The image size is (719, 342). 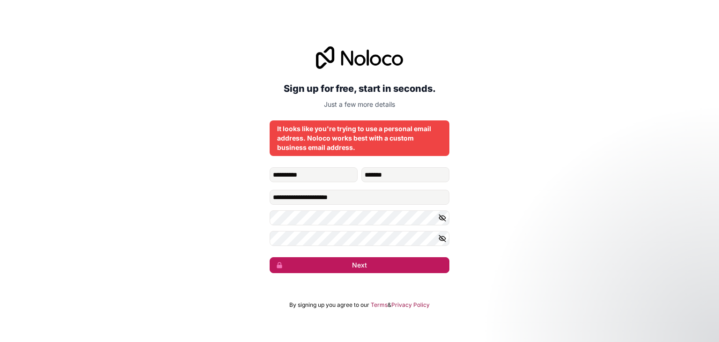 I want to click on input: family-name, so click(x=405, y=175).